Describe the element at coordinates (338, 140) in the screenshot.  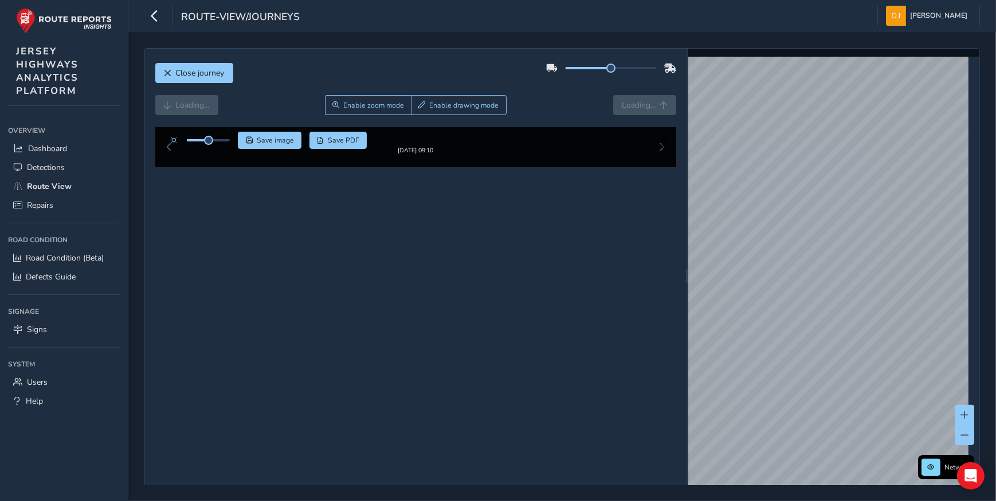
I see `button: PDF` at that location.